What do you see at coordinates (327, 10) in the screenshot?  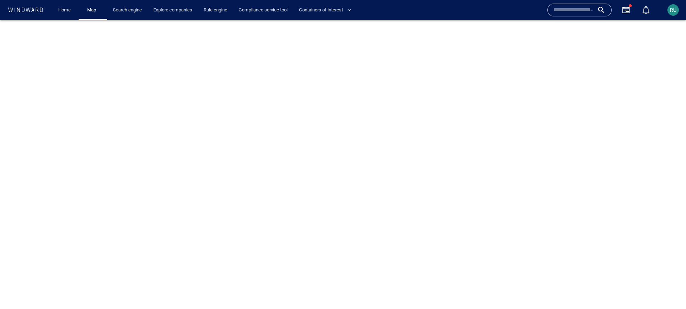 I see `button: Containers of interest` at bounding box center [327, 10].